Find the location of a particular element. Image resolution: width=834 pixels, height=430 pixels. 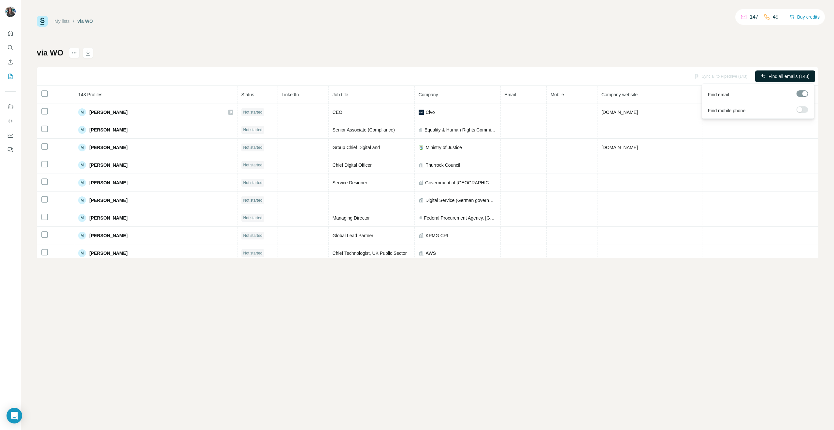

span: KPMG CRI is located at coordinates (437, 235).